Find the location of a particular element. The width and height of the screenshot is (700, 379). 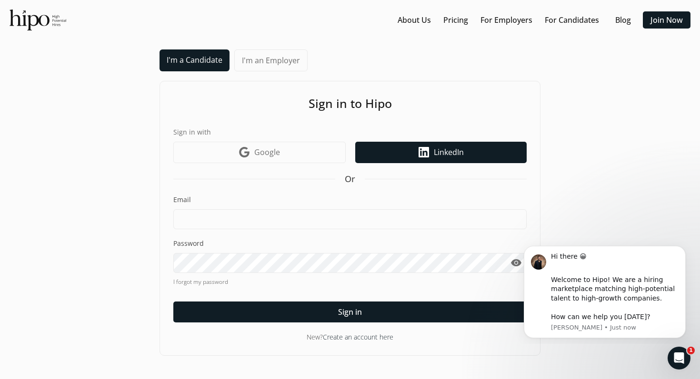

a: I'm an Employer is located at coordinates (271, 60).